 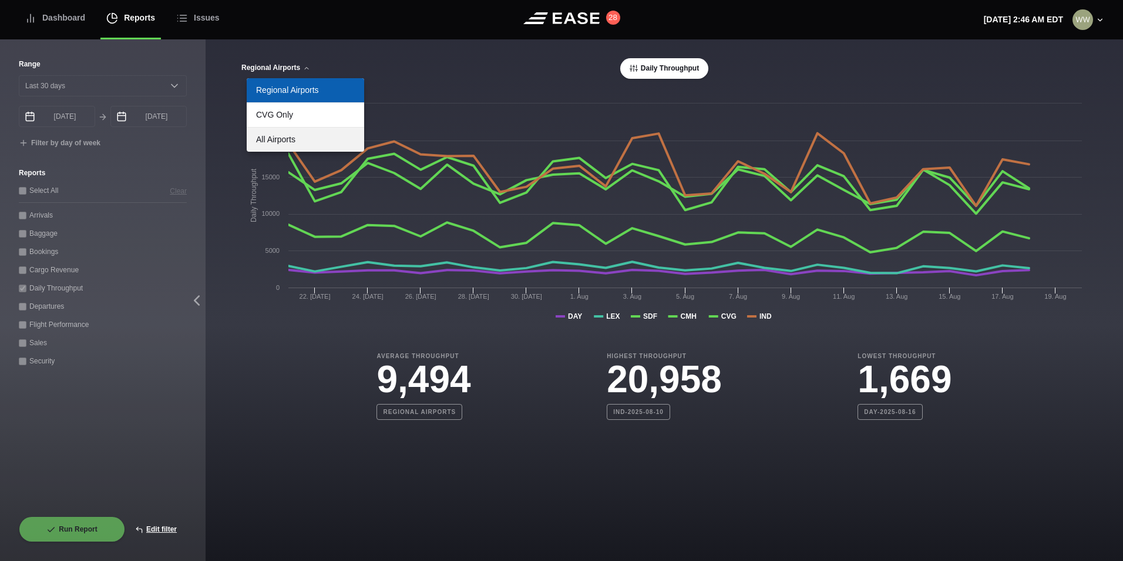 I want to click on tspan: 19. Aug, so click(x=1055, y=296).